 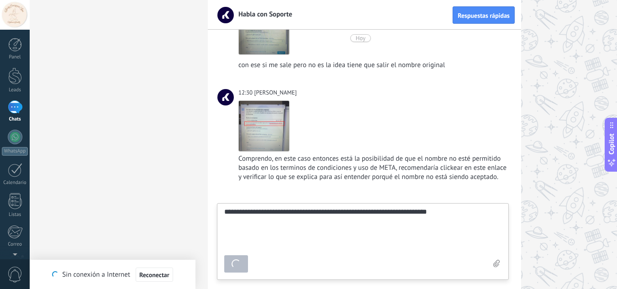 What do you see at coordinates (373, 65) in the screenshot?
I see `div: con ese si me sale pero no es la idea tiene que salir el nombre original` at bounding box center [373, 65].